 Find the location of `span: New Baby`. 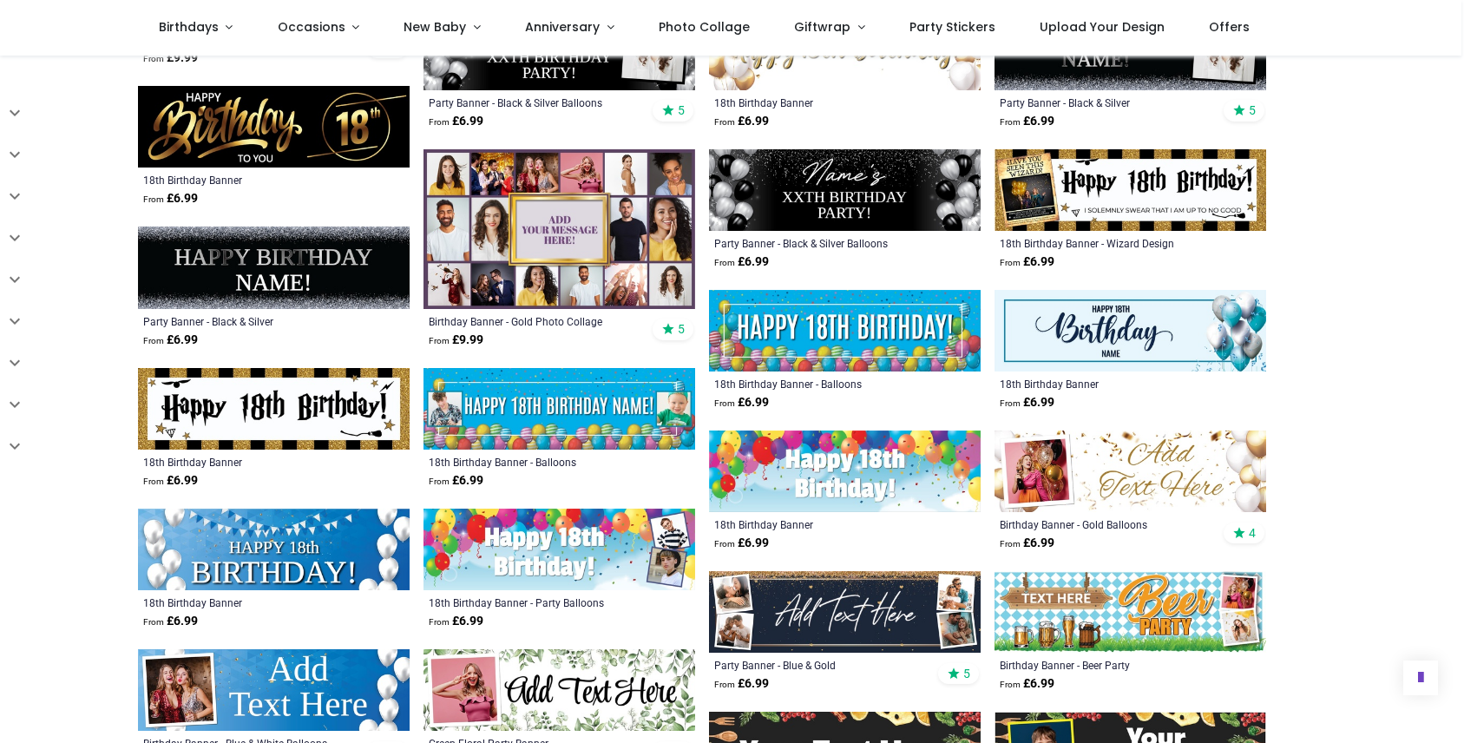

span: New Baby is located at coordinates (435, 27).